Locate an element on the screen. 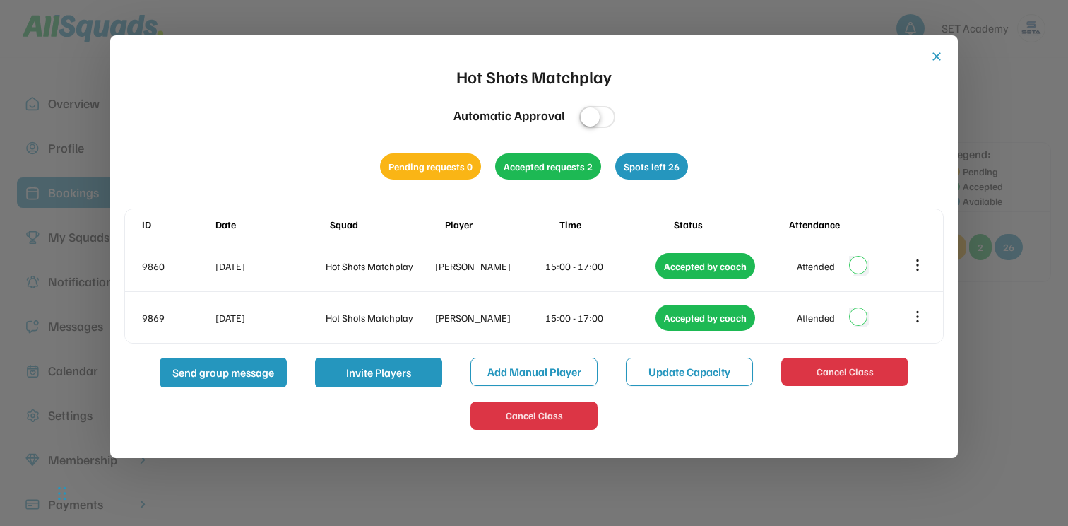  div: 9860 is located at coordinates (177, 266).